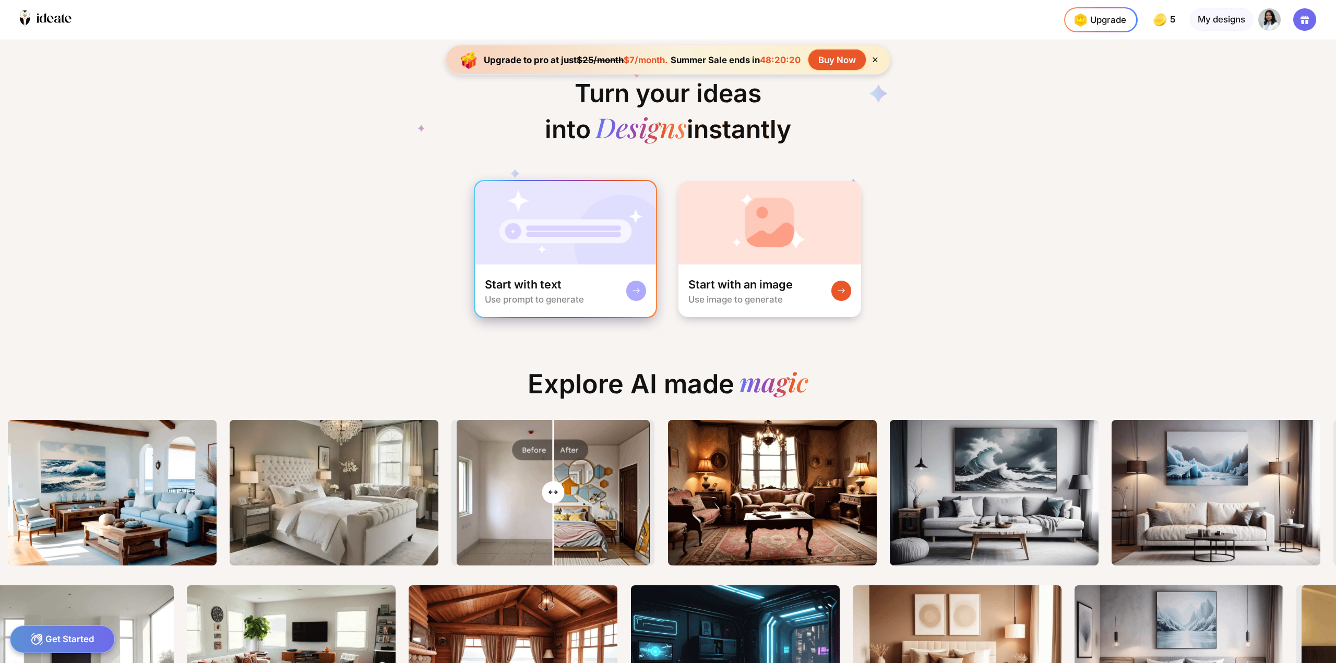 This screenshot has width=1336, height=663. I want to click on img: upgrade-banner-new-year-icon.gif, so click(469, 60).